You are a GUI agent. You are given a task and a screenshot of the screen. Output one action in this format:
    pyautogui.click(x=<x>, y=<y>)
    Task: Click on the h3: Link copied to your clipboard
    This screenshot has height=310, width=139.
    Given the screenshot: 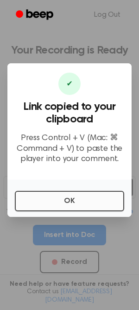 What is the action you would take?
    pyautogui.click(x=70, y=113)
    